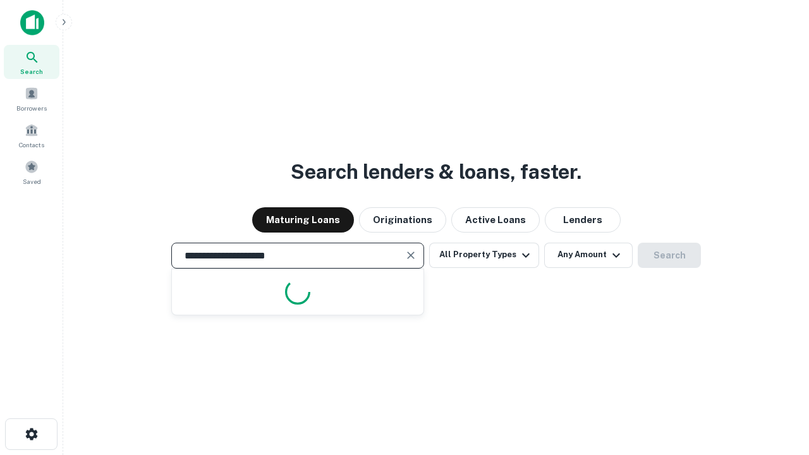 This screenshot has width=809, height=455. Describe the element at coordinates (32, 172) in the screenshot. I see `a: Saved` at that location.